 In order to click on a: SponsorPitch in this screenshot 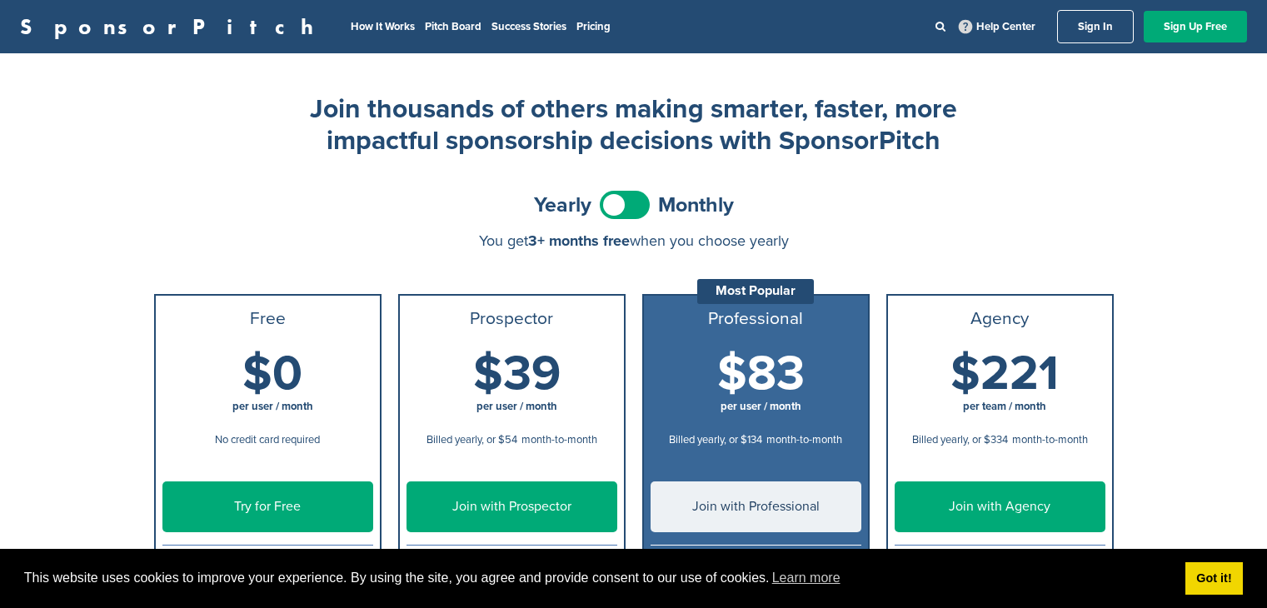, I will do `click(172, 27)`.